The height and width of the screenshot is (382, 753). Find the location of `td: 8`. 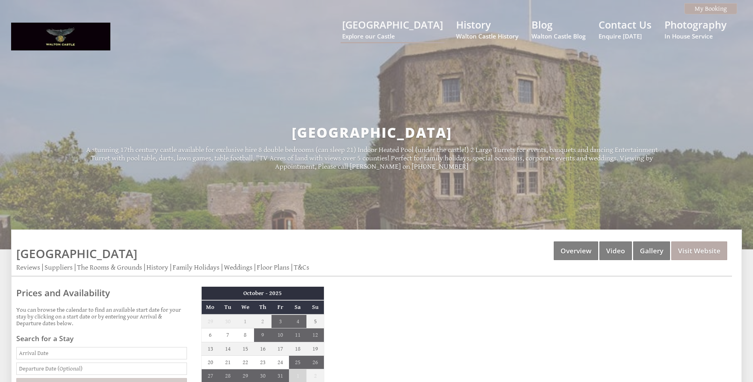

td: 8 is located at coordinates (245, 335).